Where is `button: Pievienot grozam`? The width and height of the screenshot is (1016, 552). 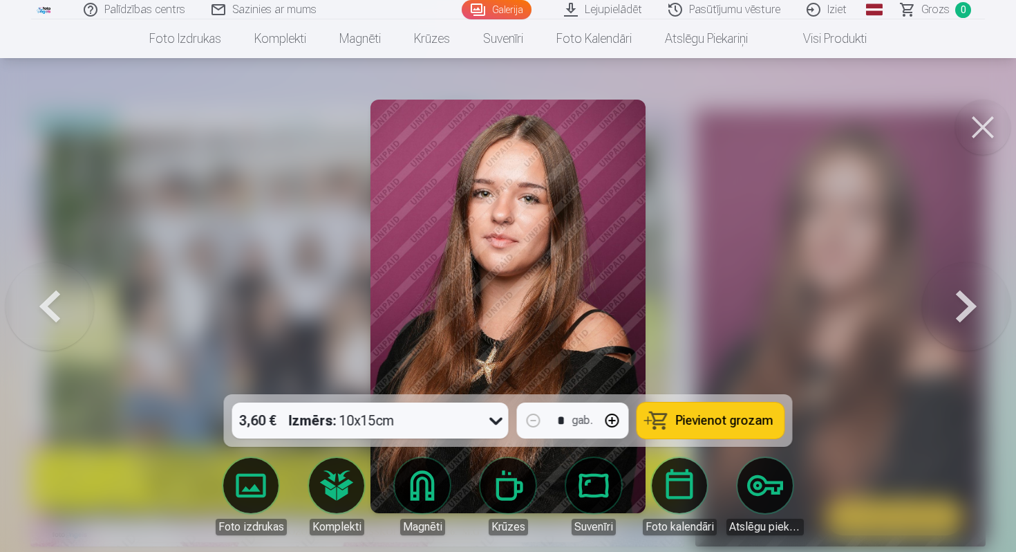 button: Pievienot grozam is located at coordinates (710, 420).